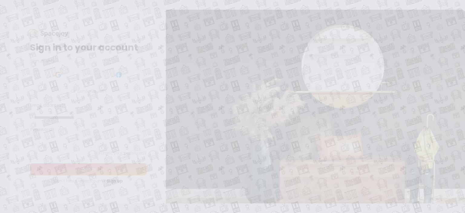  Describe the element at coordinates (88, 153) in the screenshot. I see `a: Forgot your password?` at that location.